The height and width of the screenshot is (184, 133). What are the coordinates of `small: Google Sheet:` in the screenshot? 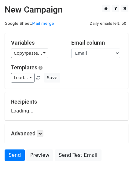 It's located at (29, 23).